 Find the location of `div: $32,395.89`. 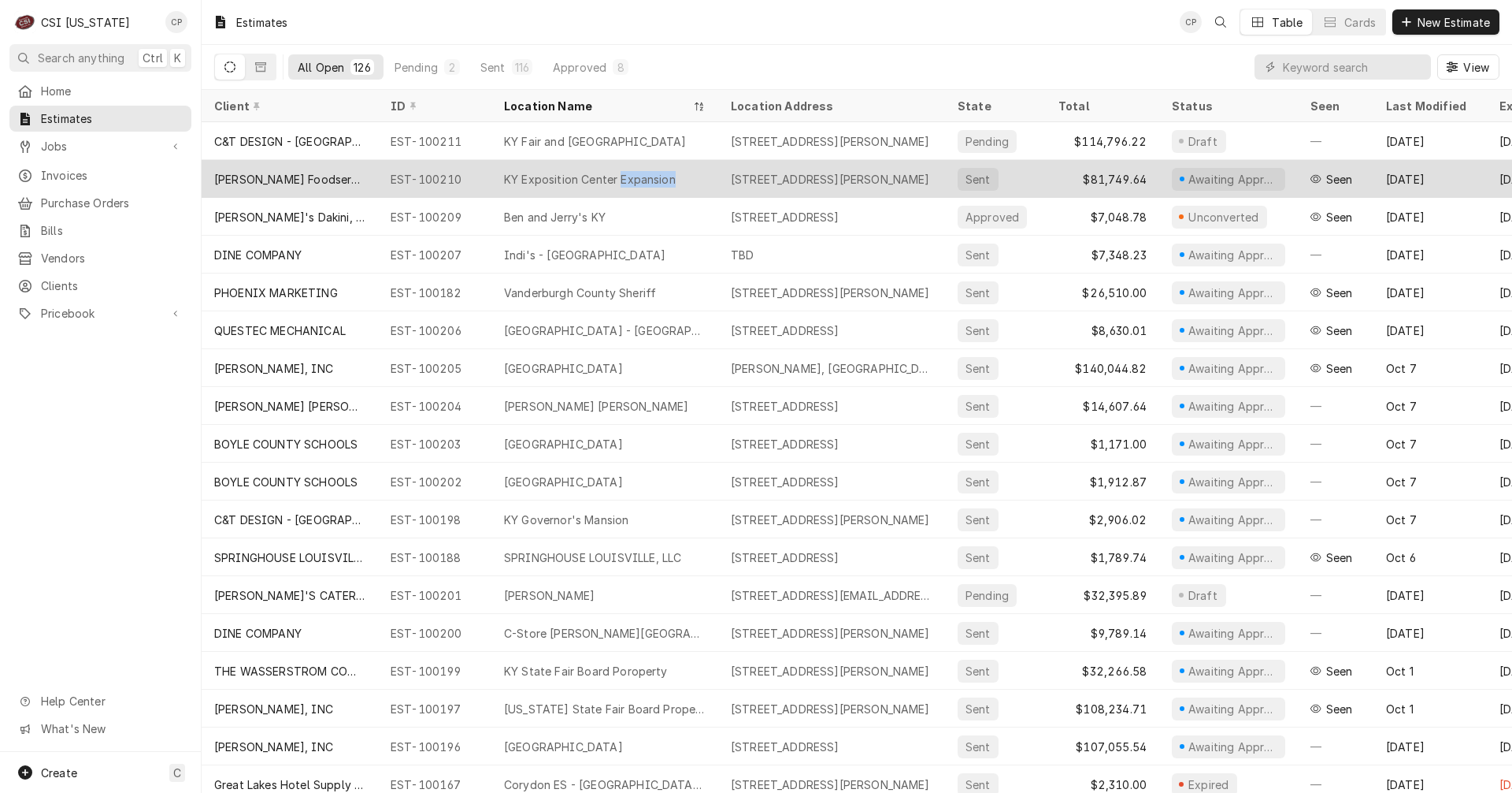

div: $32,395.89 is located at coordinates (1103, 595).